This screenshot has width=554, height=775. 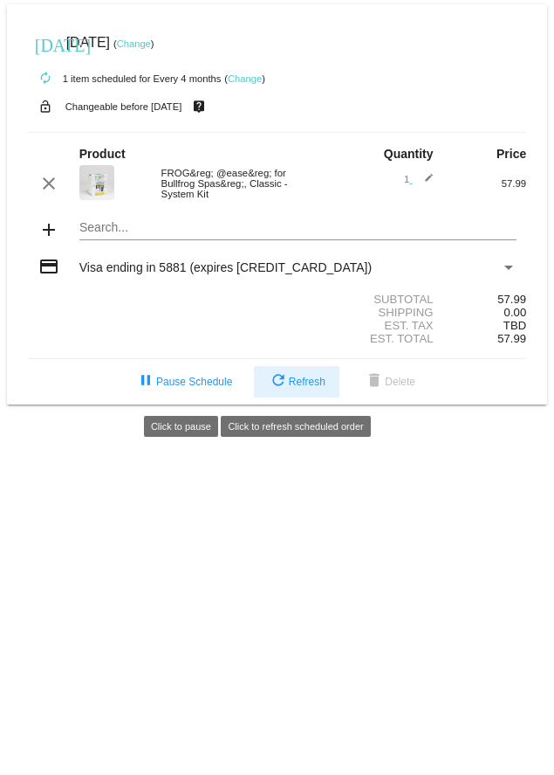 I want to click on span: Delete, so click(x=389, y=382).